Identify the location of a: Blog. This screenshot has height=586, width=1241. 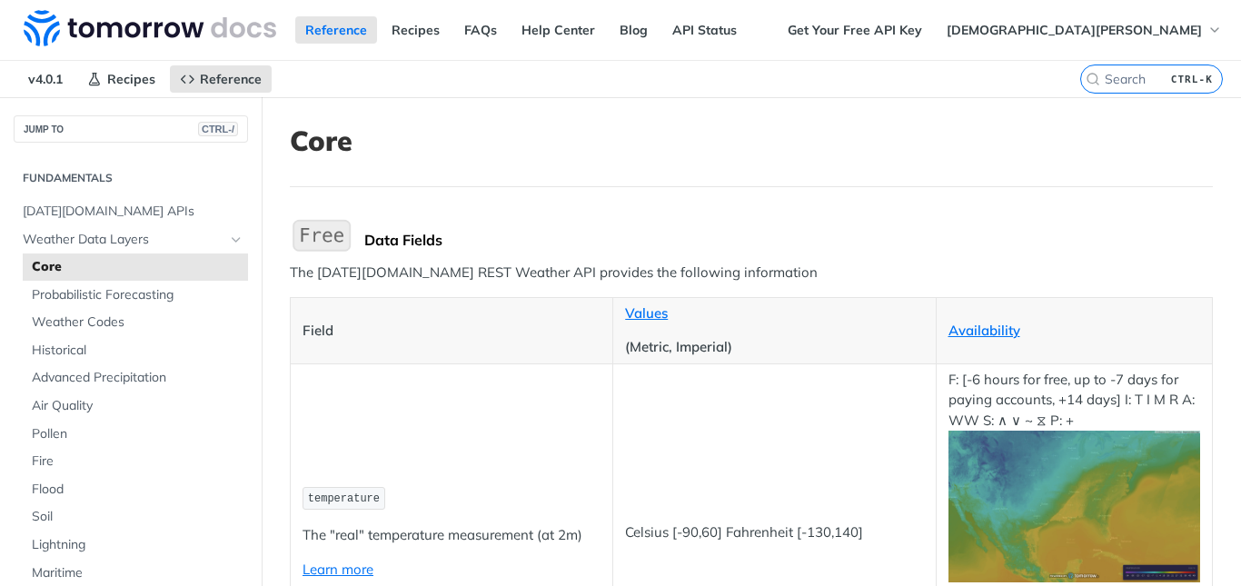
(633, 30).